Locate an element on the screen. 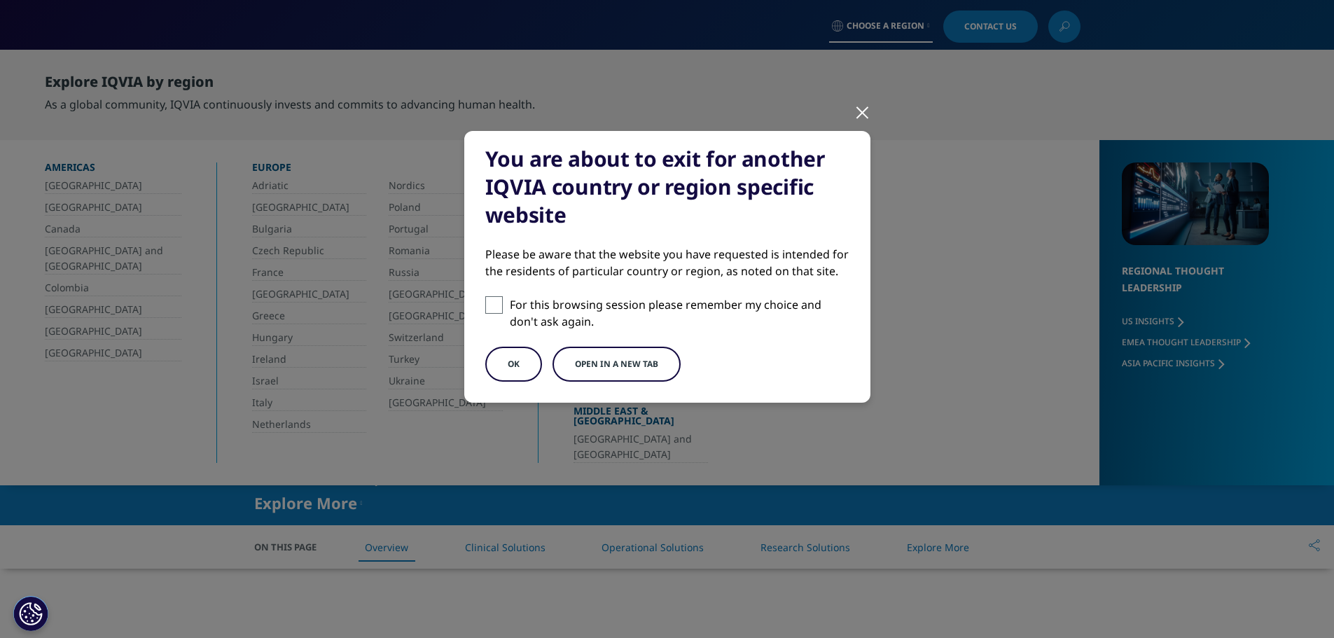 The image size is (1334, 638). div: Please be aware that the website you have requested is intended for the residents of particular c... is located at coordinates (667, 263).